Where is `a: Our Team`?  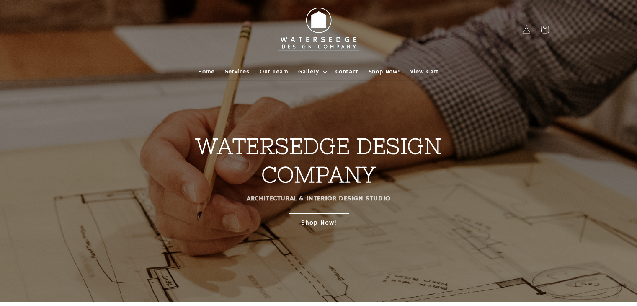
a: Our Team is located at coordinates (274, 72).